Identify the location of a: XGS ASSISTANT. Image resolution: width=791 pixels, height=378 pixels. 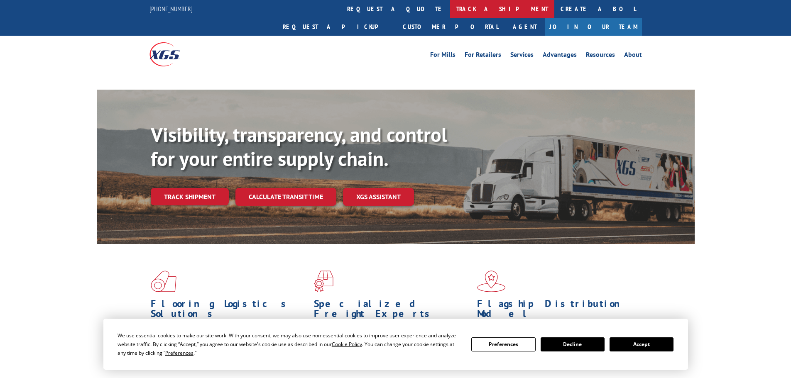
(378, 197).